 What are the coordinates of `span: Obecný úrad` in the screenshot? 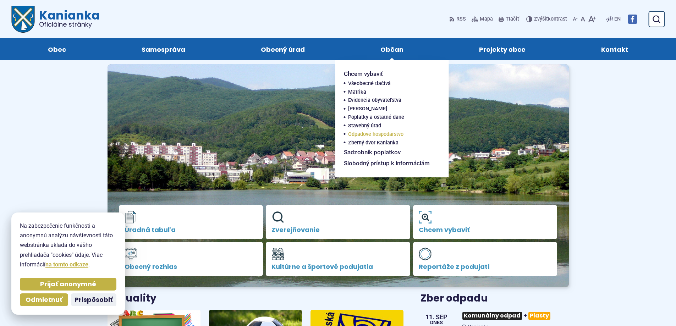 It's located at (283, 49).